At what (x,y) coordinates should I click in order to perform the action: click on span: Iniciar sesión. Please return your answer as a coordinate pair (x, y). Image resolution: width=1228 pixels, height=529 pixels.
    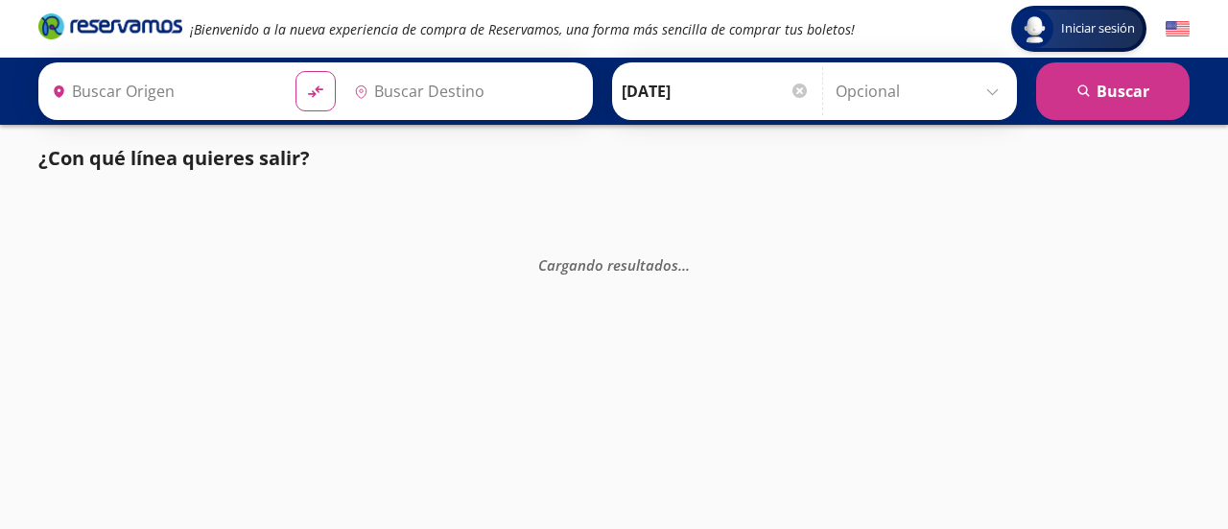
    Looking at the image, I should click on (1097, 29).